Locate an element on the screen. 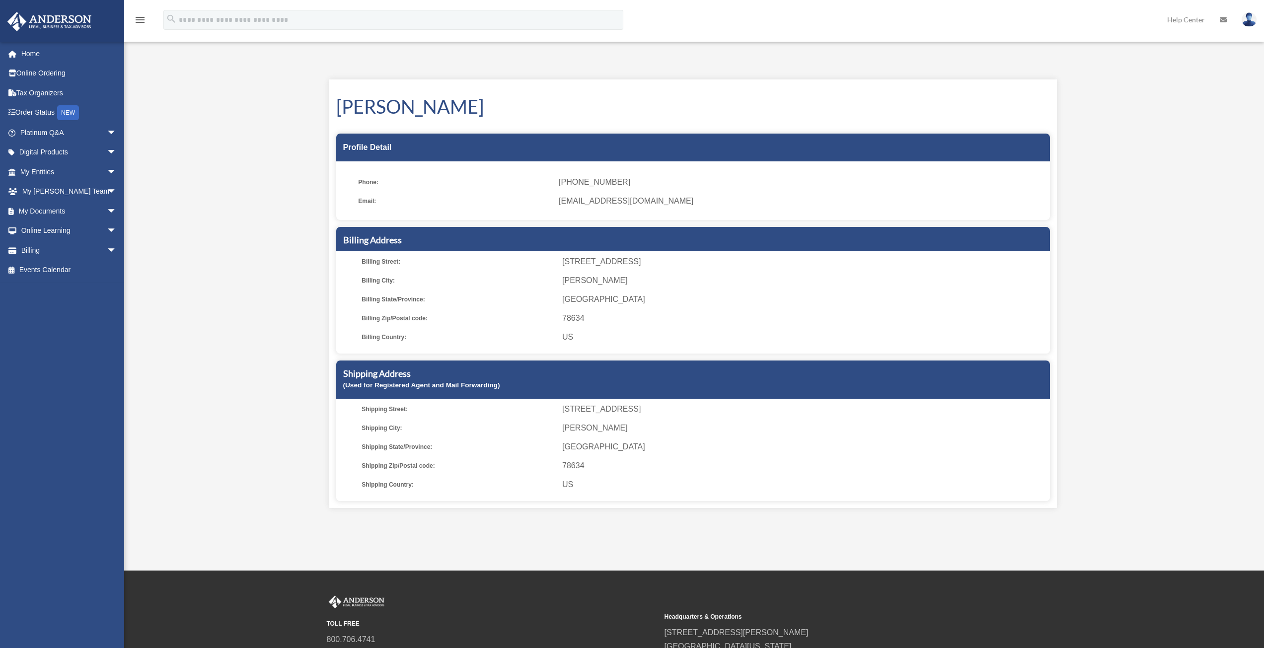 The width and height of the screenshot is (1264, 648). img: User Pic is located at coordinates (1249, 19).